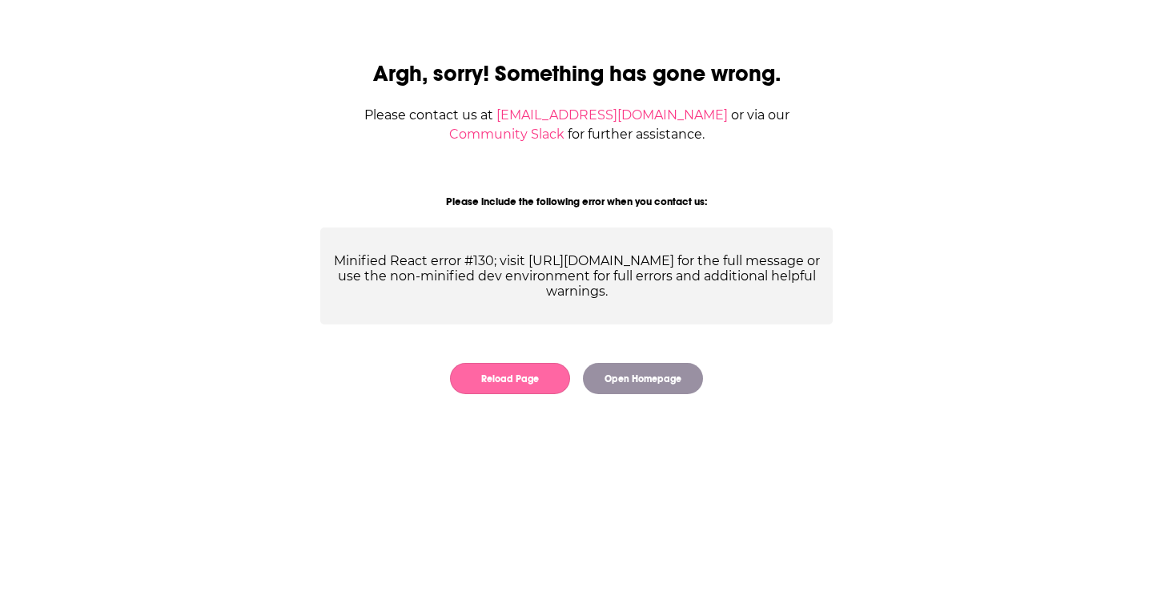 The width and height of the screenshot is (1153, 592). What do you see at coordinates (507, 134) in the screenshot?
I see `a: Community Slack` at bounding box center [507, 134].